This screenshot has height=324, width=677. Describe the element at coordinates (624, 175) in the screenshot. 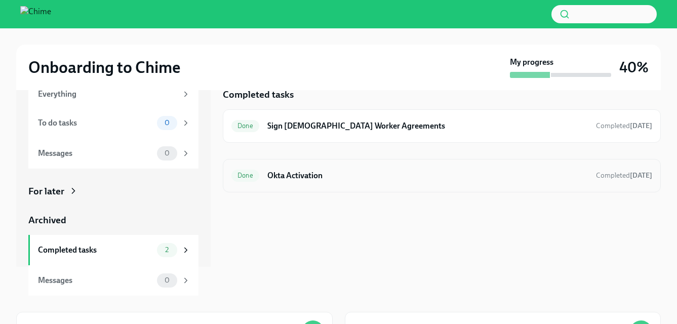

I see `span: August 30th, 2025 10:53` at that location.